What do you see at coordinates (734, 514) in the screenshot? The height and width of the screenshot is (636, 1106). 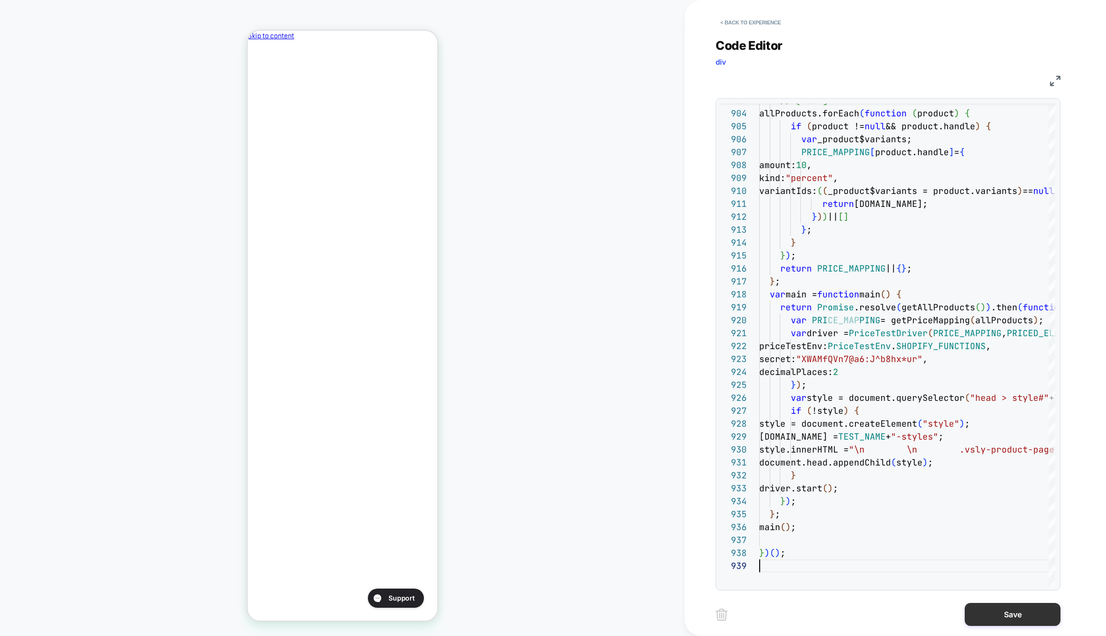 I see `div: 935` at bounding box center [734, 514].